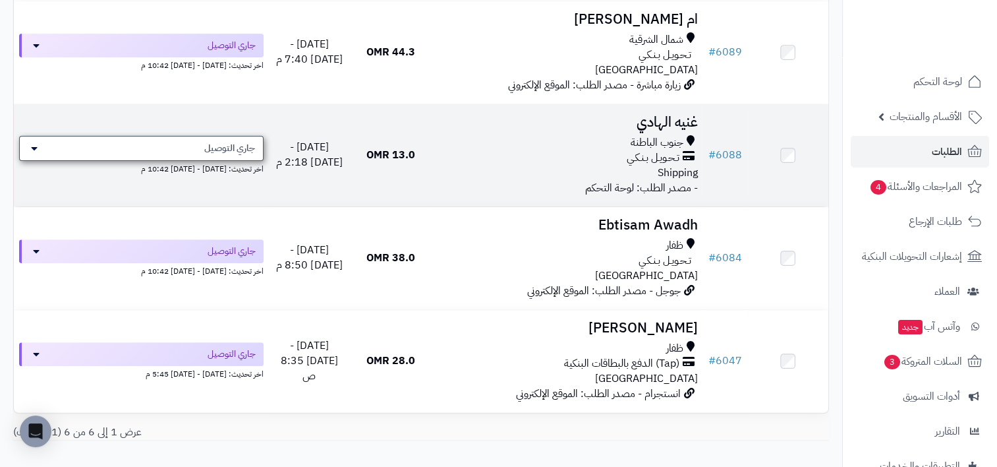  What do you see at coordinates (926, 117) in the screenshot?
I see `span: الأقسام والمنتجات` at bounding box center [926, 117].